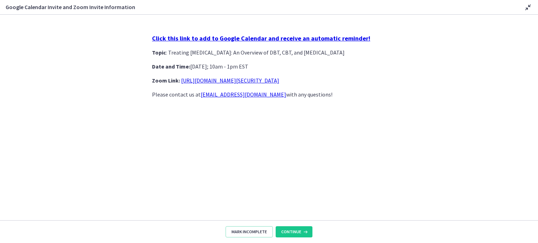 The height and width of the screenshot is (243, 538). I want to click on button: Mark Incomplete, so click(249, 232).